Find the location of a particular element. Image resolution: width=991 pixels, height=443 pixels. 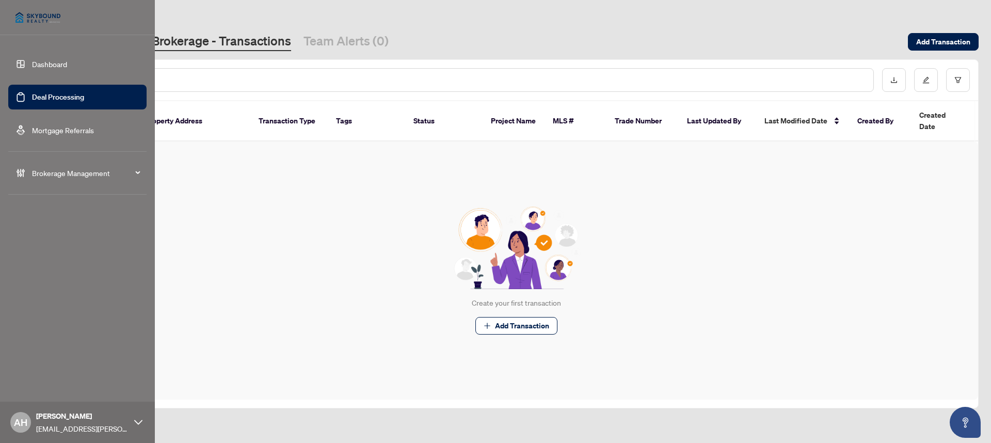

img: Null State Icon is located at coordinates (516, 248).